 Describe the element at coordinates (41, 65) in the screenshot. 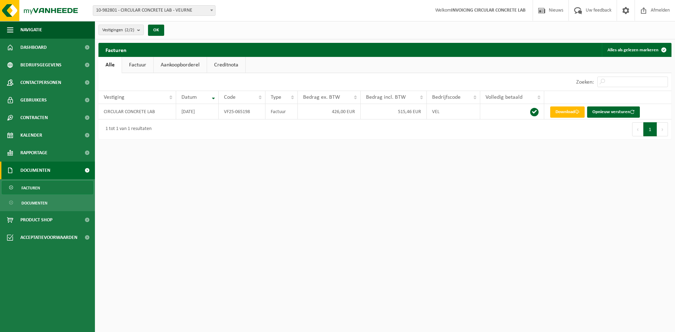

I see `span: Bedrijfsgegevens` at that location.